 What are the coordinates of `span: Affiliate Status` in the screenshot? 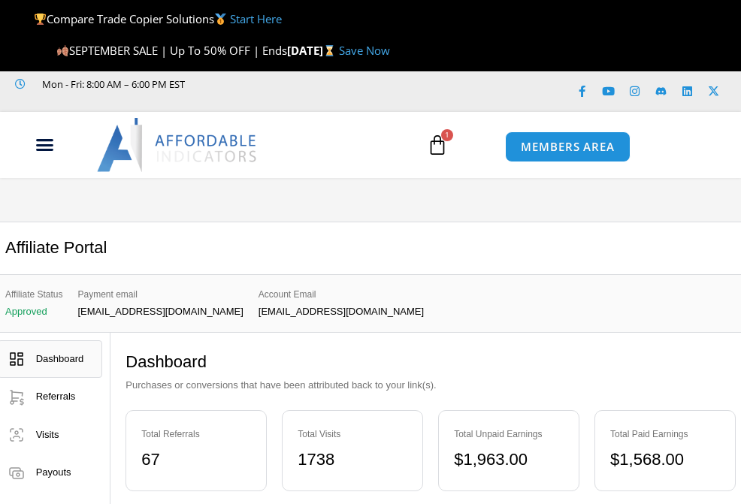 It's located at (34, 294).